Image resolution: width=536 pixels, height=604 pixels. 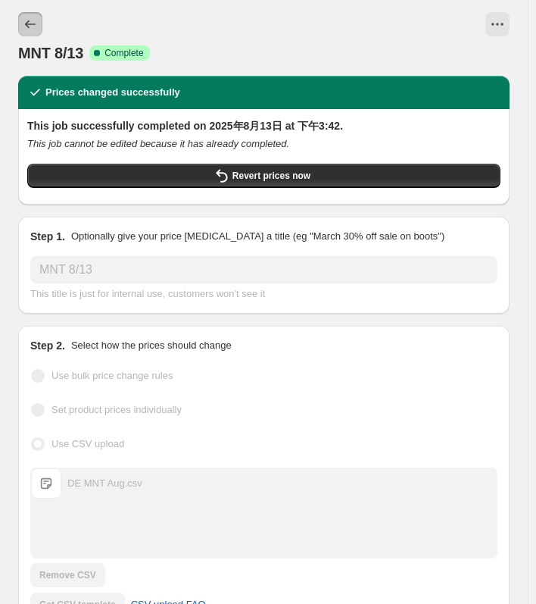 I want to click on span: MNT 8/13, so click(x=51, y=53).